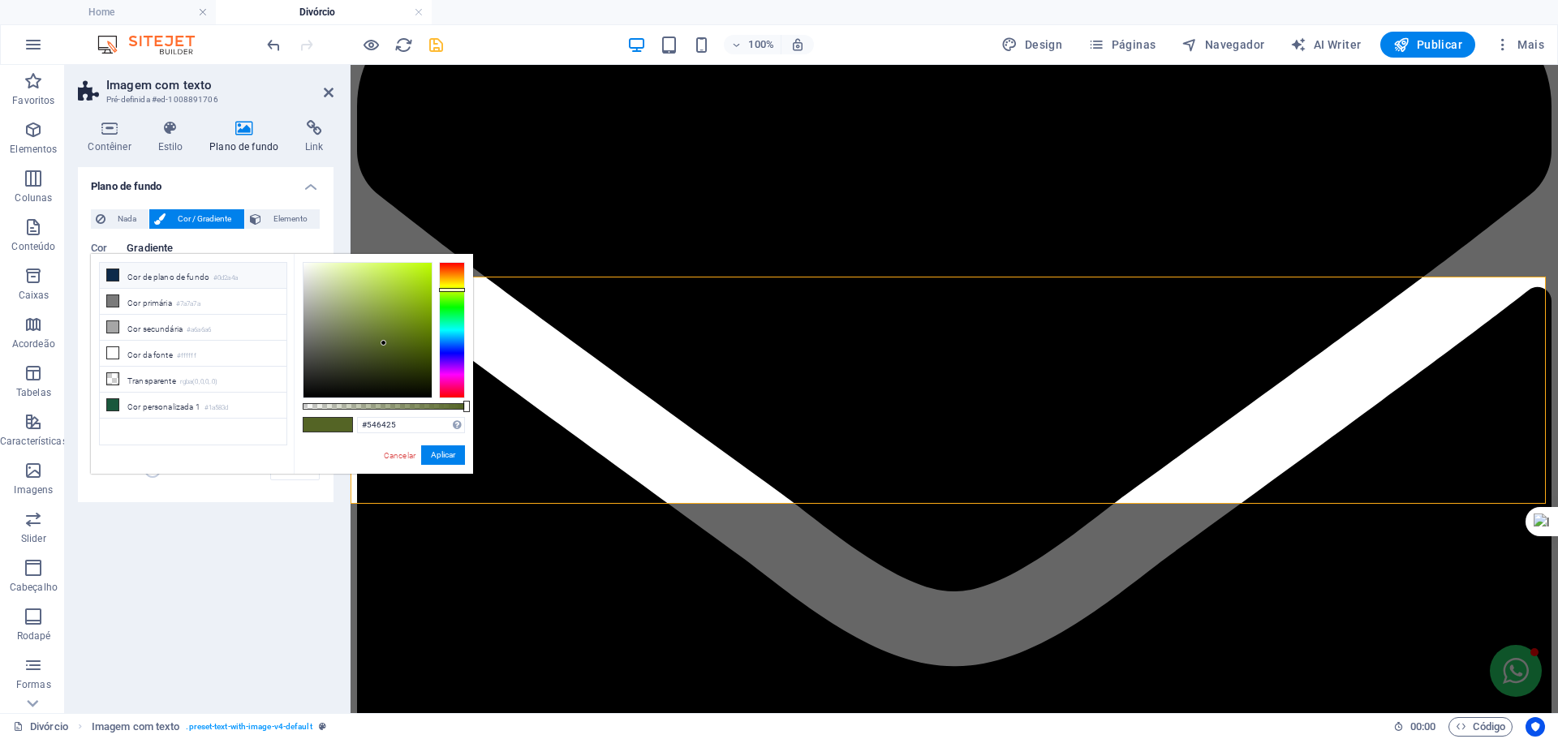 The image size is (1558, 739). What do you see at coordinates (136, 727) in the screenshot?
I see `span: Clique para selecionar. Clique duas vezes para editar` at bounding box center [136, 727].